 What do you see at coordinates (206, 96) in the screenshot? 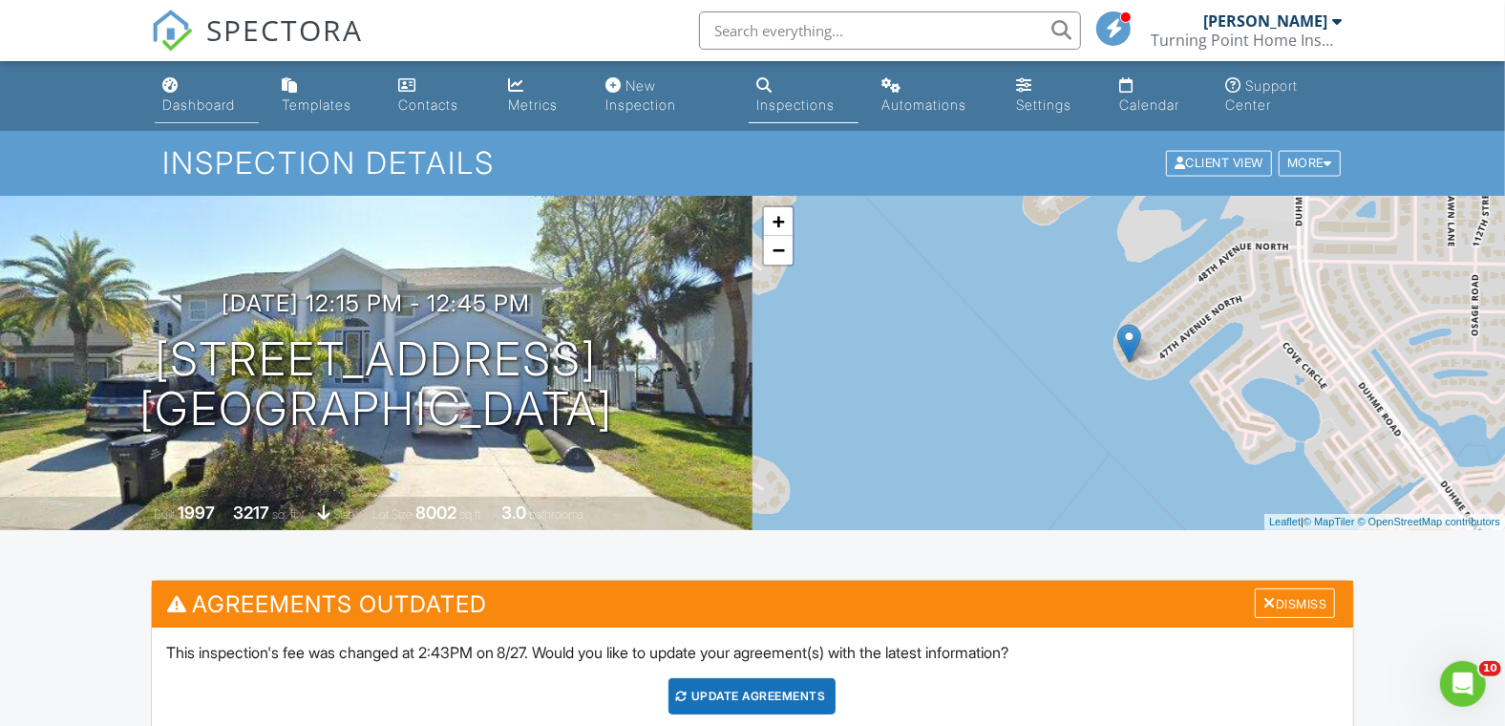
I see `a: Dashboard` at bounding box center [206, 96].